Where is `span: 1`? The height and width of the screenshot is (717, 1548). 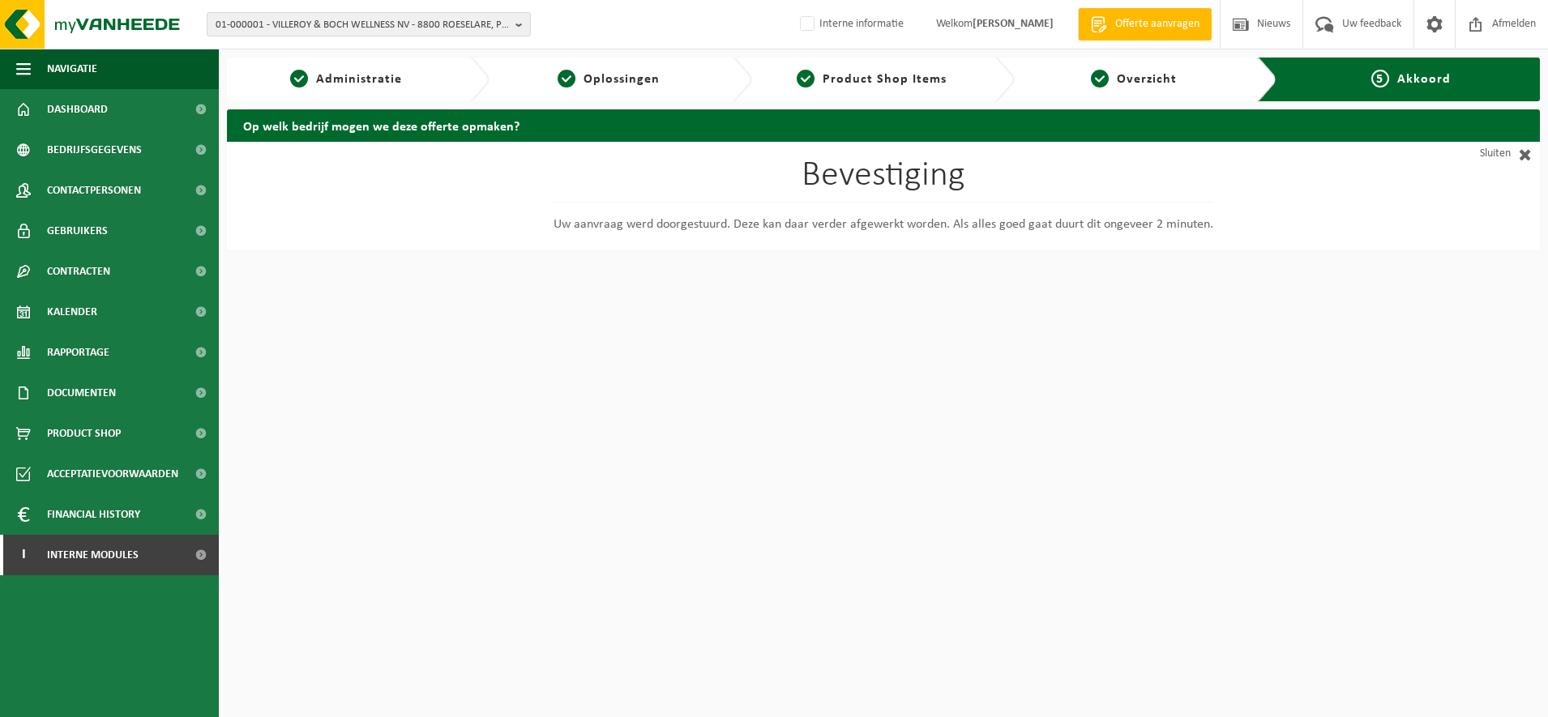 span: 1 is located at coordinates (299, 79).